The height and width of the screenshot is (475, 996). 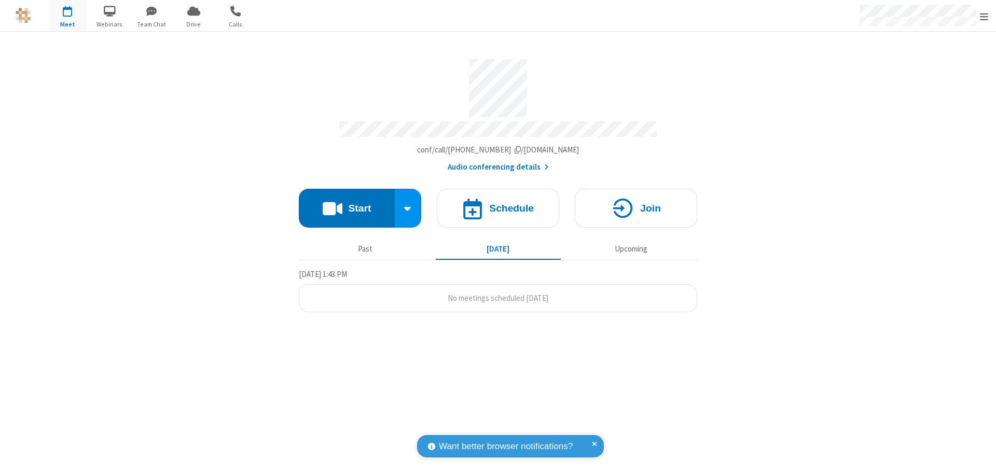 I want to click on h4: Start, so click(x=359, y=208).